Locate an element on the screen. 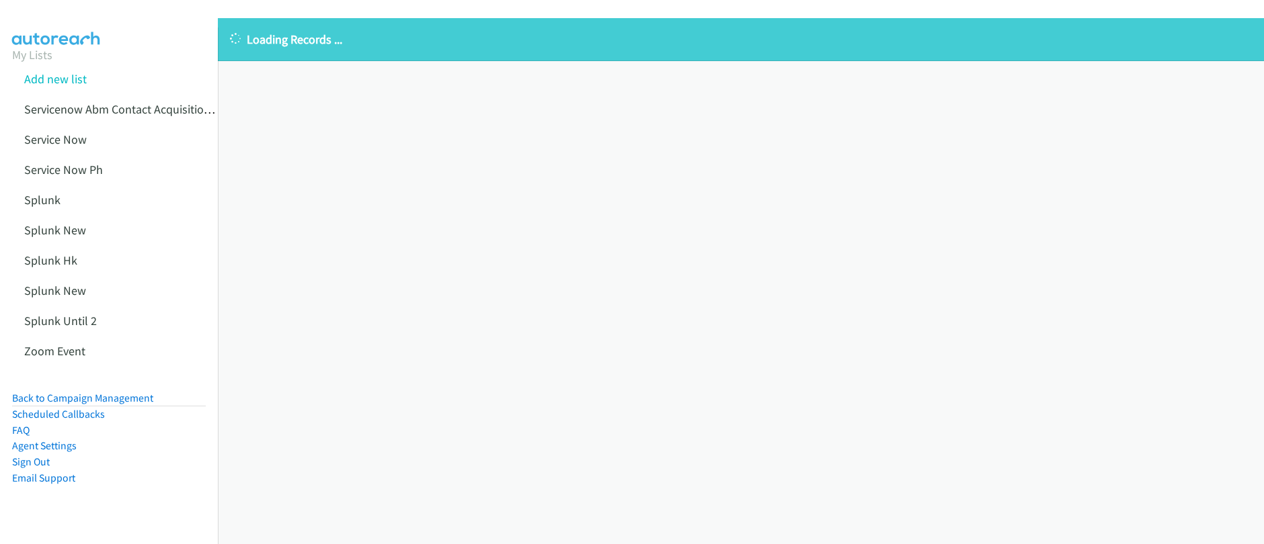 This screenshot has height=544, width=1264. a: Service Now is located at coordinates (55, 139).